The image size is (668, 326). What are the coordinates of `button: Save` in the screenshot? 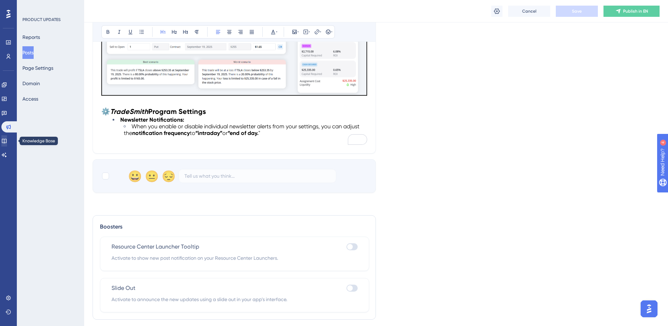 It's located at (577, 11).